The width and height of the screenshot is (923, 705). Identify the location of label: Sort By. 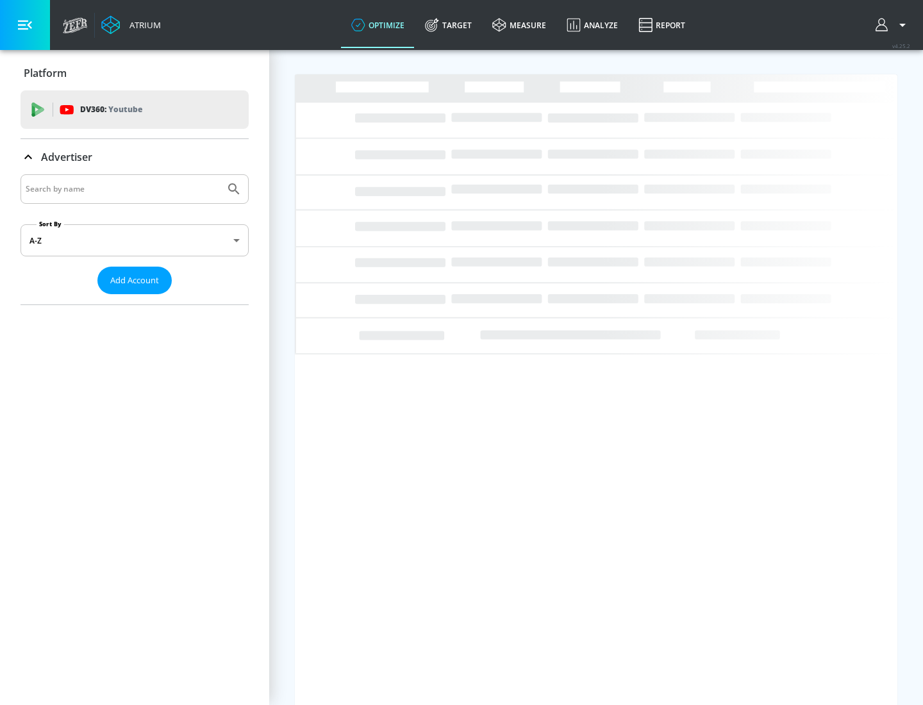
(50, 224).